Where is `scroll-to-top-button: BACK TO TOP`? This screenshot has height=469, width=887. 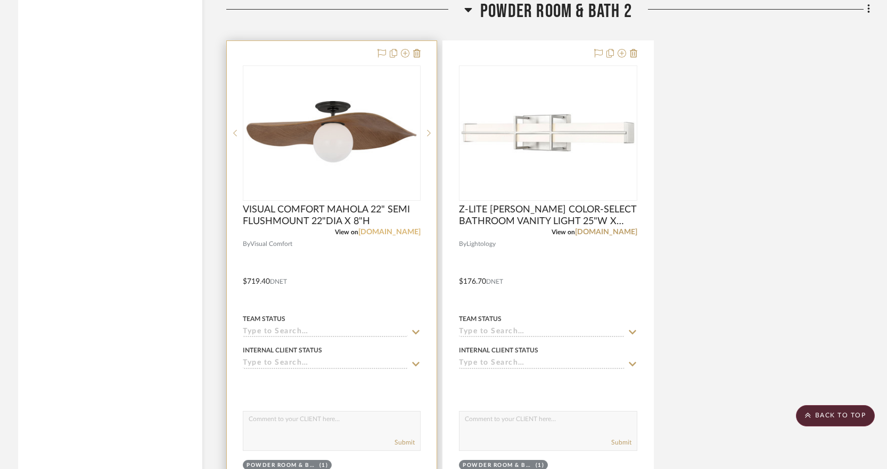
scroll-to-top-button: BACK TO TOP is located at coordinates (836, 416).